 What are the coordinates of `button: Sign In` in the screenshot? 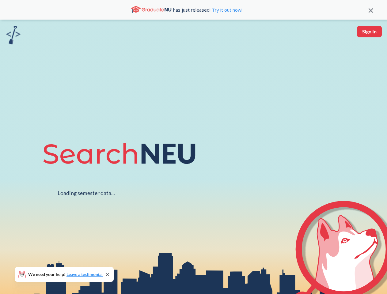 It's located at (370, 32).